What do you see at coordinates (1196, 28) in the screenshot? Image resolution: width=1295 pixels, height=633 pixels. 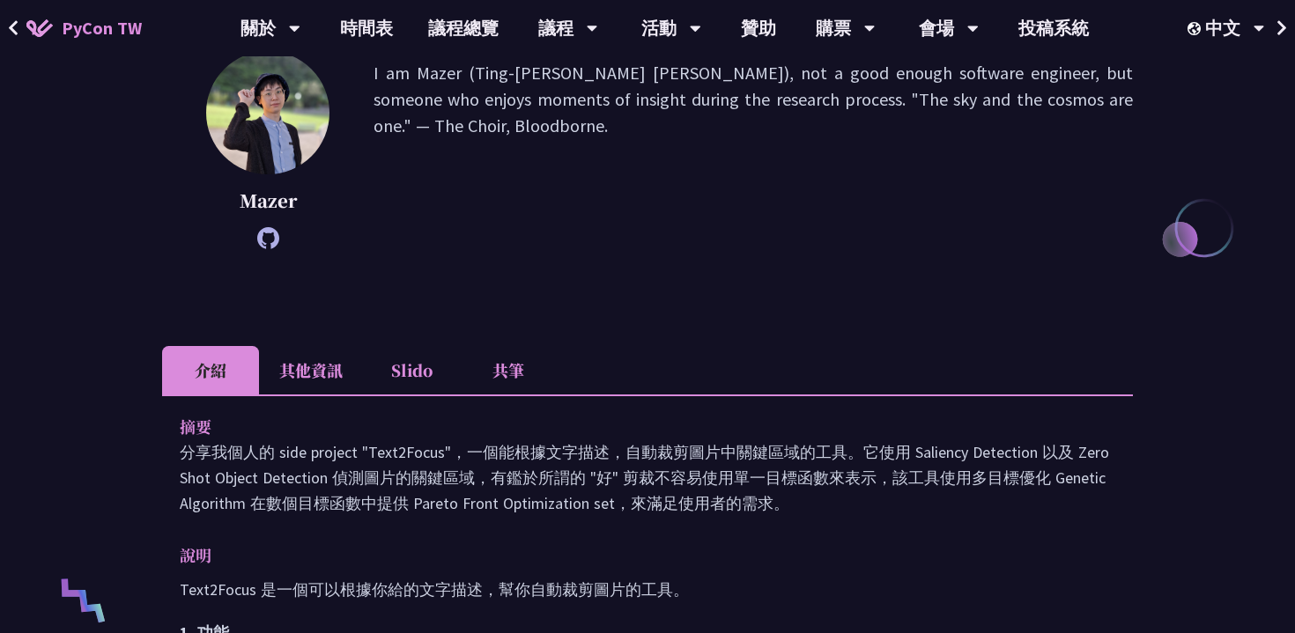 I see `img: Locale Icon` at bounding box center [1196, 28].